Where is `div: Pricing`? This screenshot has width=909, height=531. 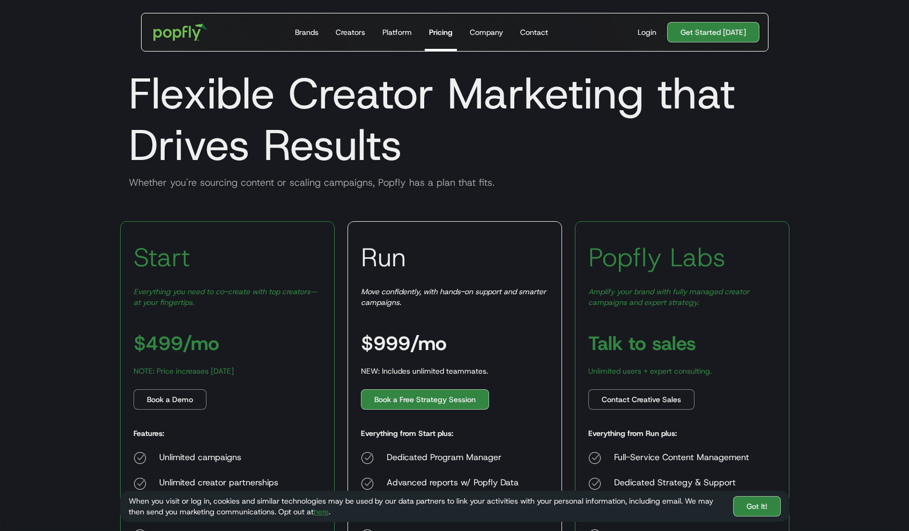
div: Pricing is located at coordinates (441, 32).